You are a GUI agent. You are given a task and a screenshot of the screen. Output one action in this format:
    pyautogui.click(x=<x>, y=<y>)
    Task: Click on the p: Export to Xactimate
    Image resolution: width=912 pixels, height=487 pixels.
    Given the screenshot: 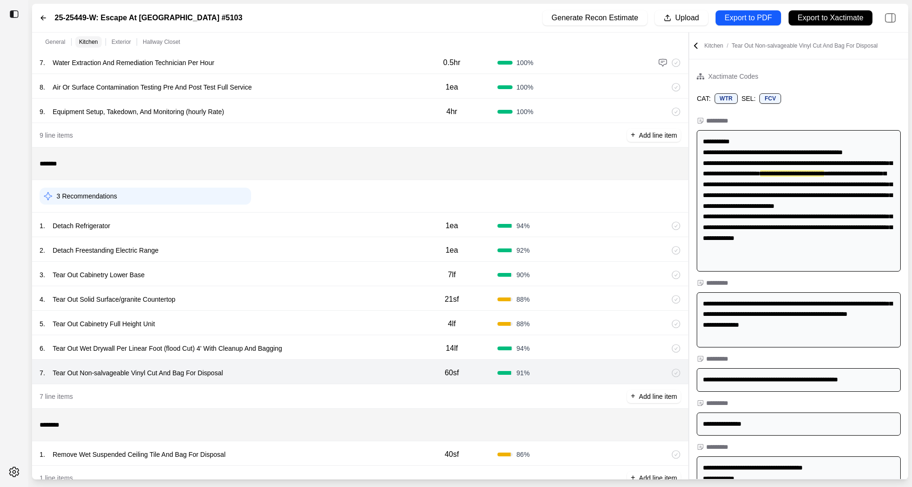 What is the action you would take?
    pyautogui.click(x=830, y=18)
    